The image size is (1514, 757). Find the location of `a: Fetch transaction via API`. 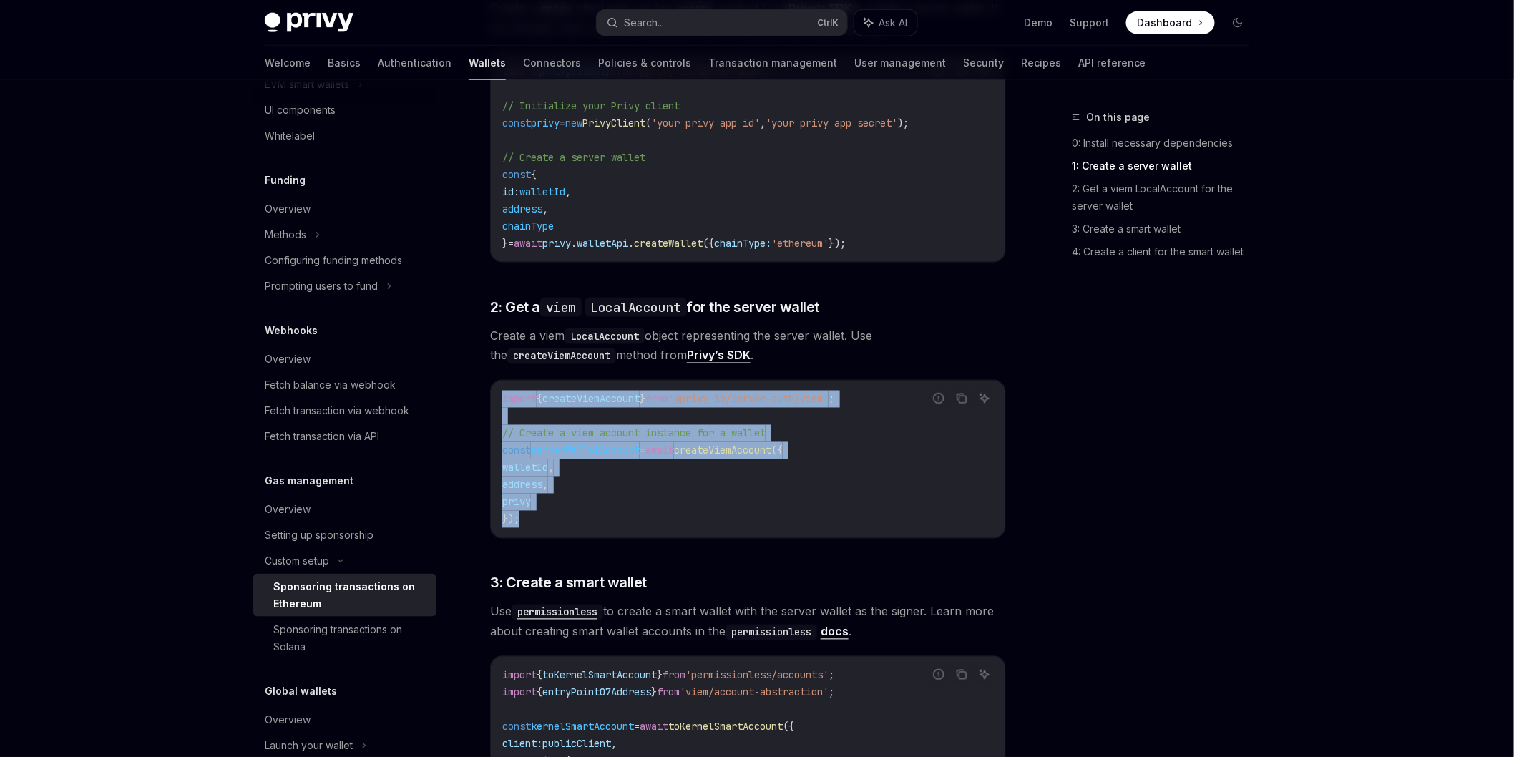

a: Fetch transaction via API is located at coordinates (345, 436).